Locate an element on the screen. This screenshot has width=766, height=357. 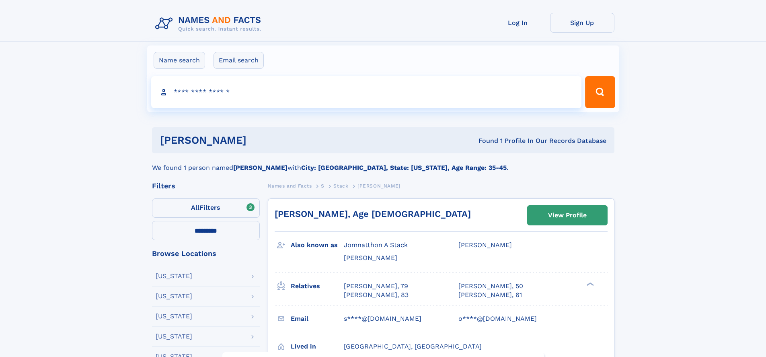
a: Stack is located at coordinates (340, 185).